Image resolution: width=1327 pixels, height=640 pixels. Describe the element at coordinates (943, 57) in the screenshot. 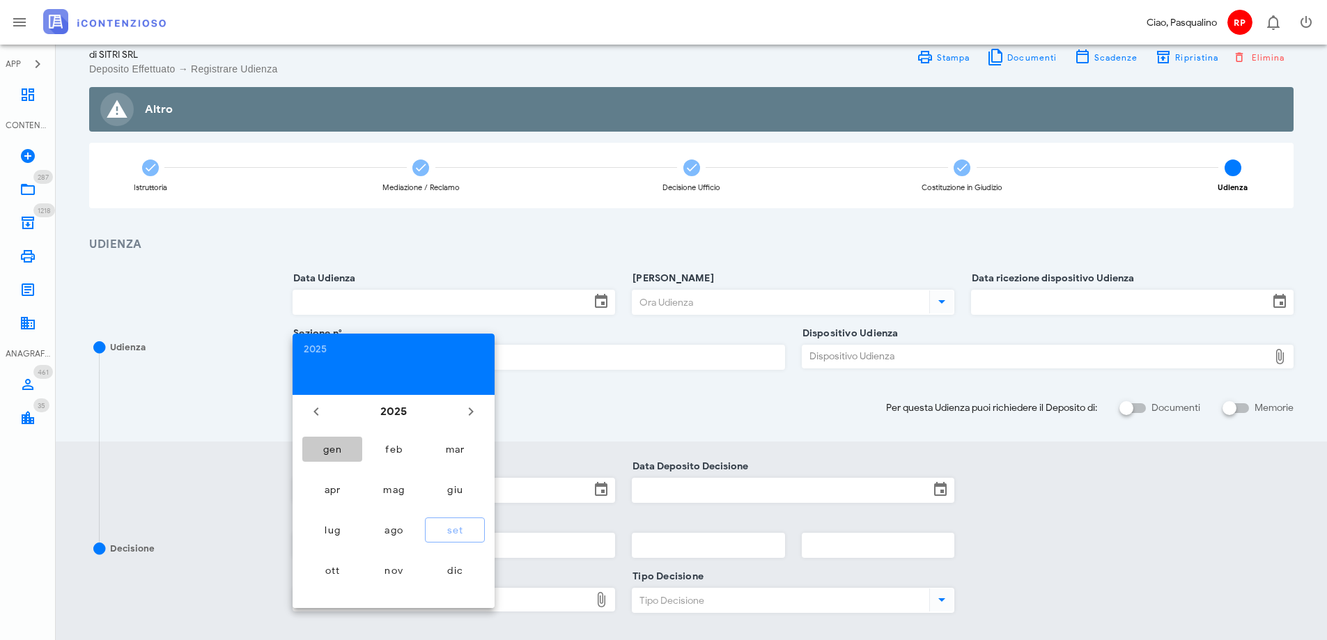

I see `a: Stampa` at that location.